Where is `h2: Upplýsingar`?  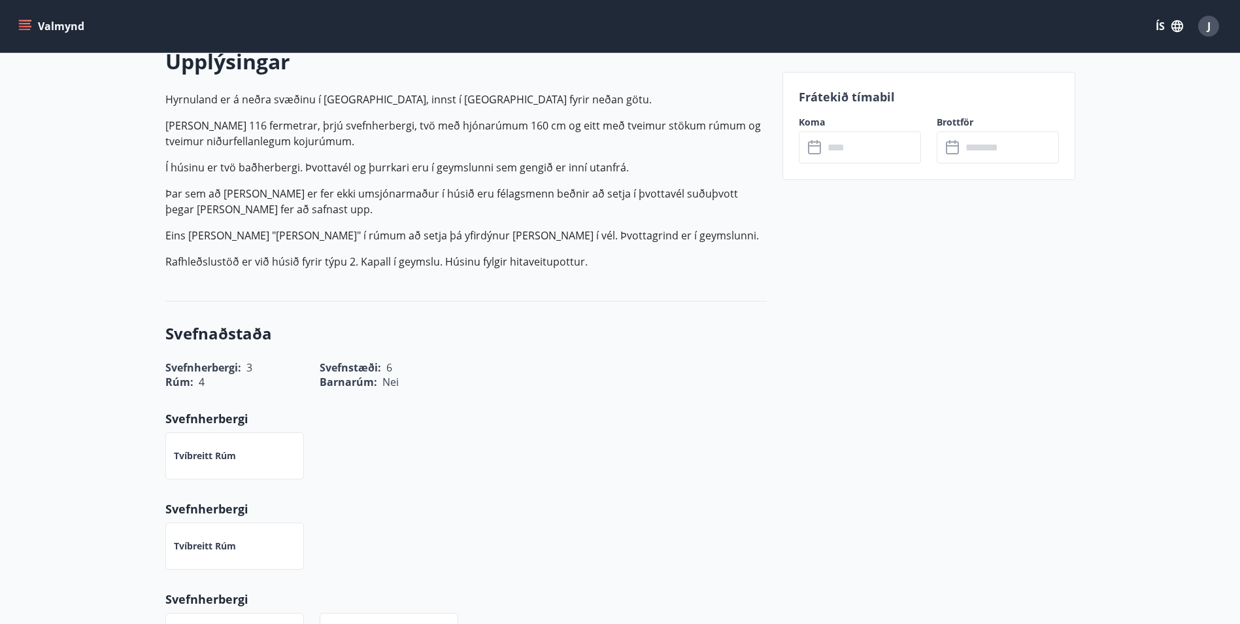 h2: Upplýsingar is located at coordinates (466, 61).